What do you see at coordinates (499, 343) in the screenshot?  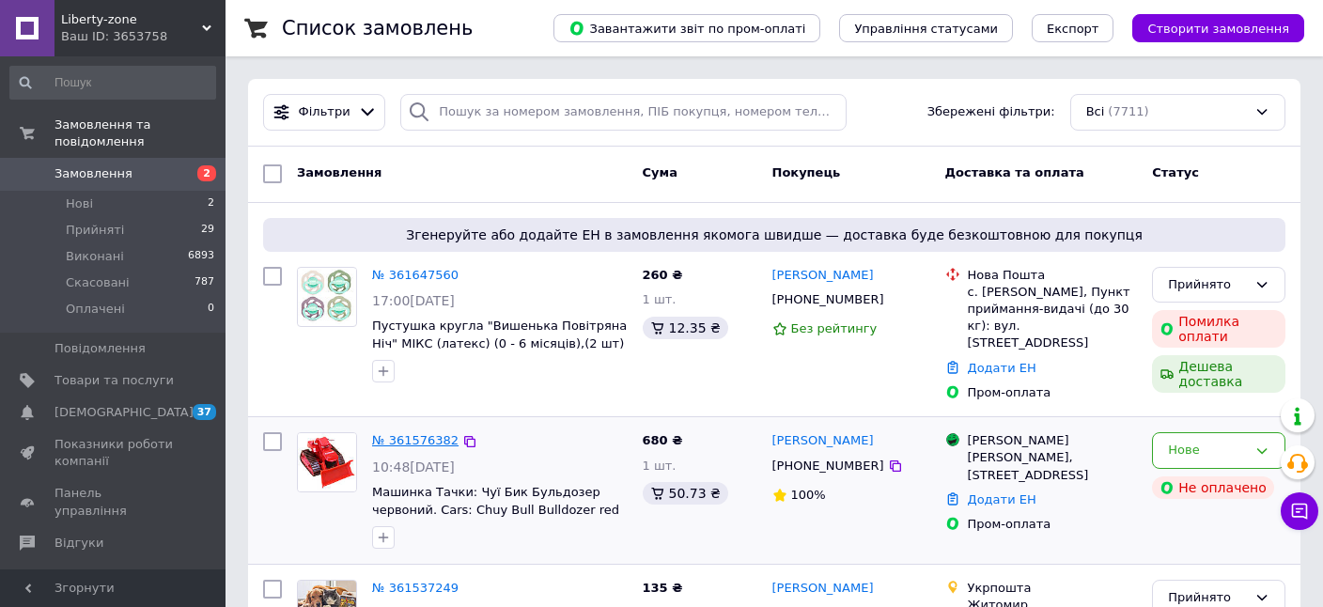 I see `span: Пустушка кругла "Вишенька Повітряна Ніч" МІКС (латекс) (0 - 6 місяців),(2 шт) / NIP` at bounding box center [499, 343].